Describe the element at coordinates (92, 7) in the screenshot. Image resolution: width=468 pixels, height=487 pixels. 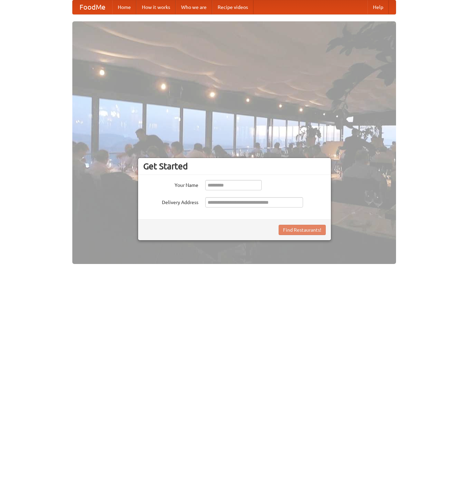
I see `a: FoodMe` at that location.